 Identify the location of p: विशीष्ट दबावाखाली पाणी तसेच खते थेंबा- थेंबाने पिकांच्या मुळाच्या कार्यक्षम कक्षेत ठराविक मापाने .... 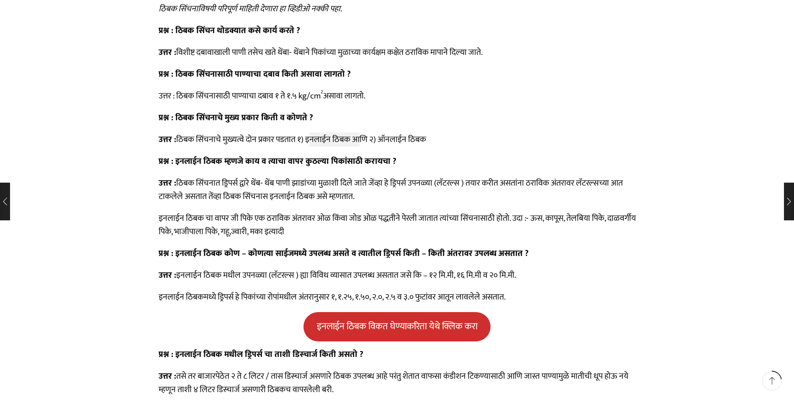
(397, 52).